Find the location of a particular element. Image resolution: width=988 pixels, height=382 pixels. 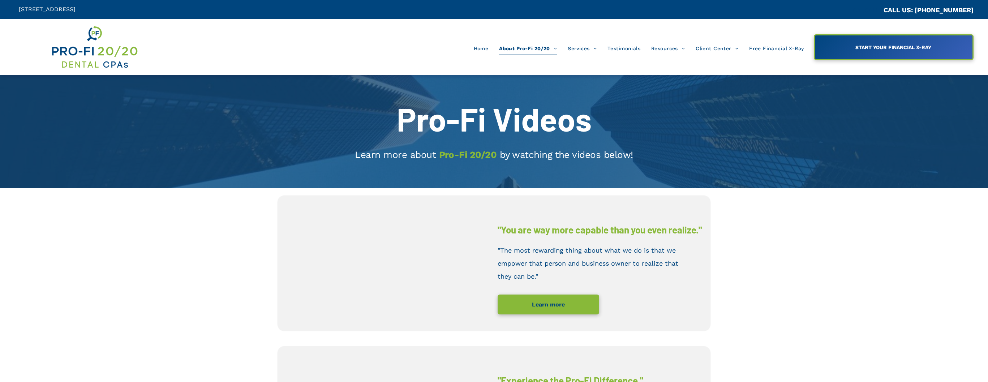

strong: Pro-Fi 20/20 is located at coordinates (468, 155).